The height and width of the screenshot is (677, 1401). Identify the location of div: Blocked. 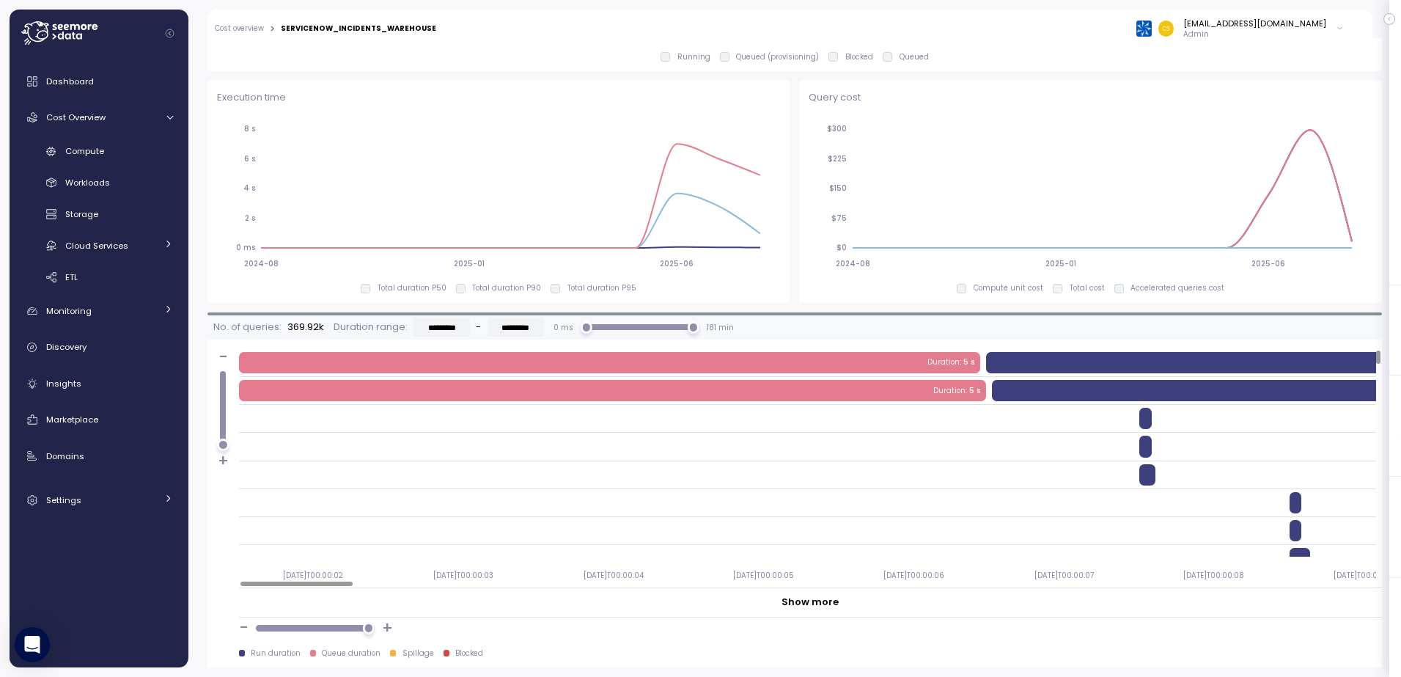
(469, 653).